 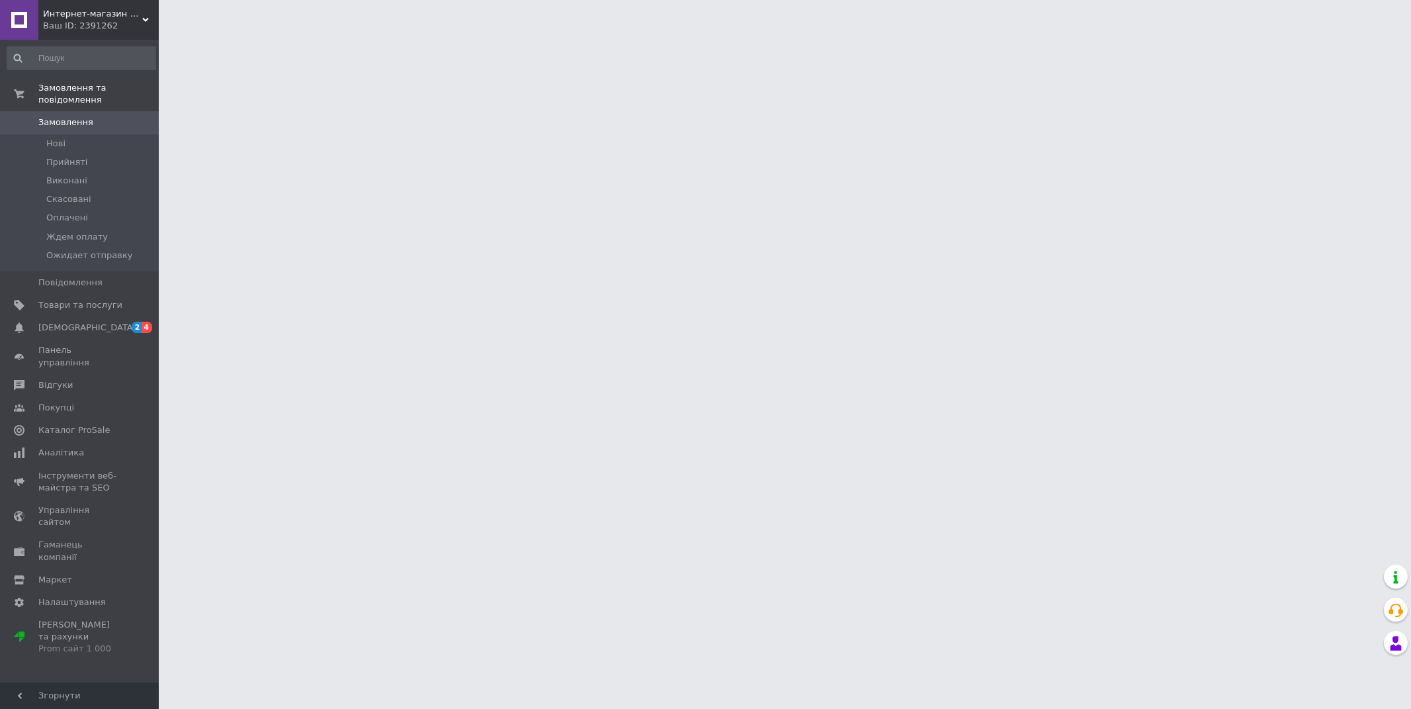 What do you see at coordinates (56, 385) in the screenshot?
I see `span: Відгуки` at bounding box center [56, 385].